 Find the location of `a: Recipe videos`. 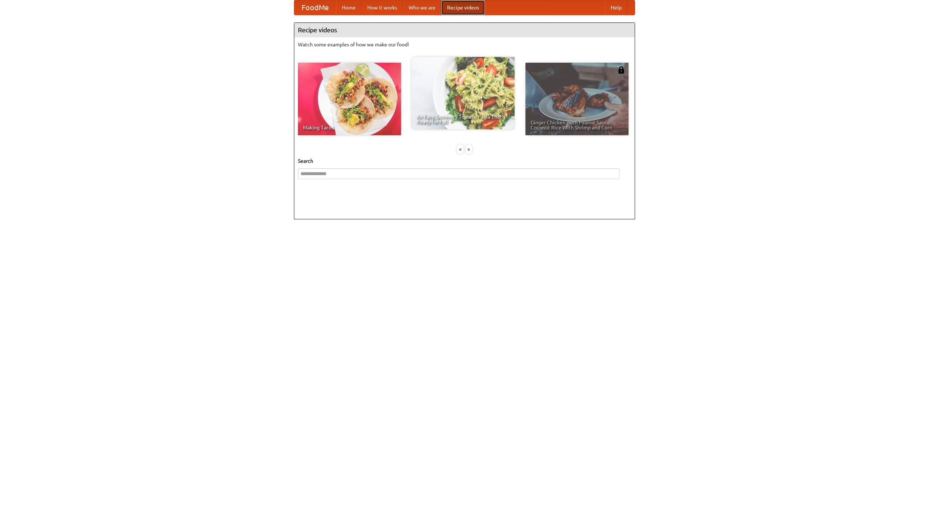

a: Recipe videos is located at coordinates (463, 8).